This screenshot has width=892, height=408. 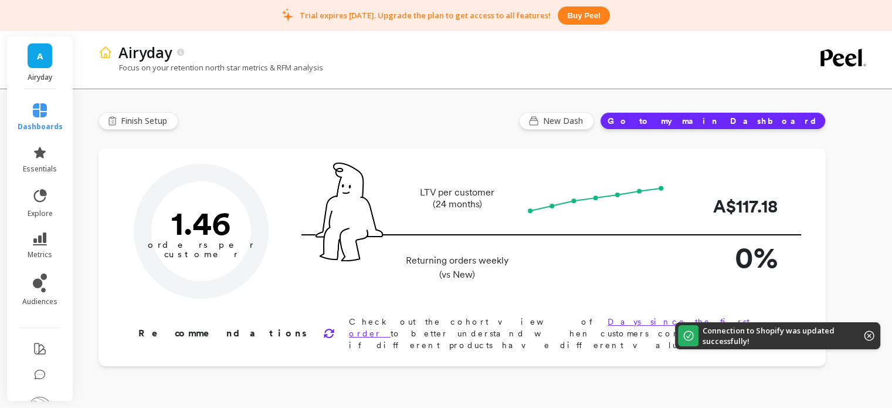 I want to click on p: Returning orders weekly (vs New), so click(x=457, y=267).